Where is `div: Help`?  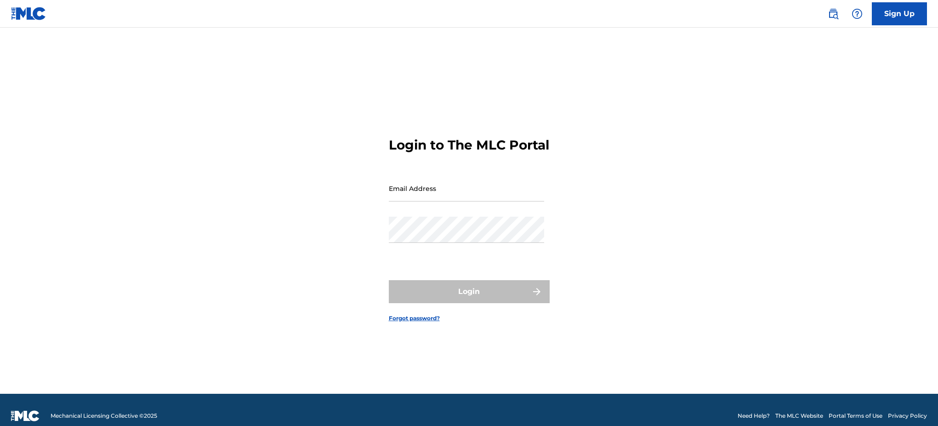 div: Help is located at coordinates (857, 14).